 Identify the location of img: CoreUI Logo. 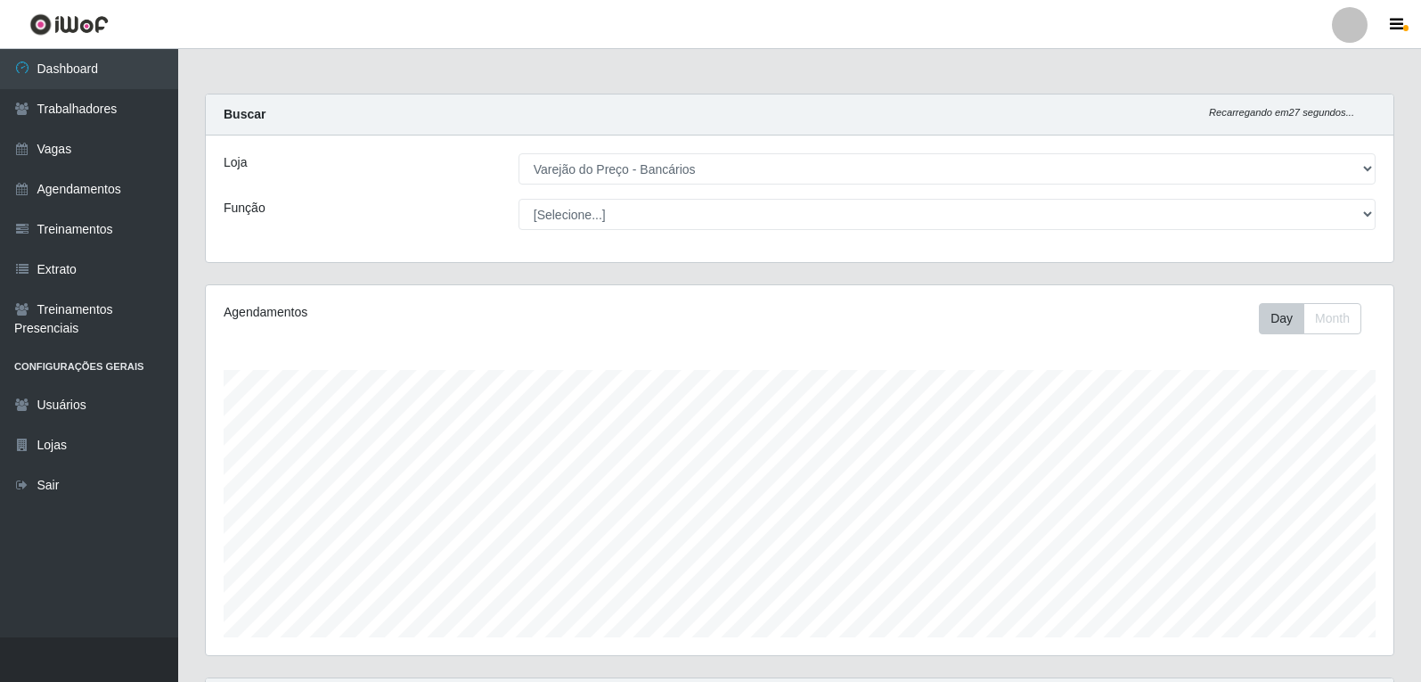
(69, 24).